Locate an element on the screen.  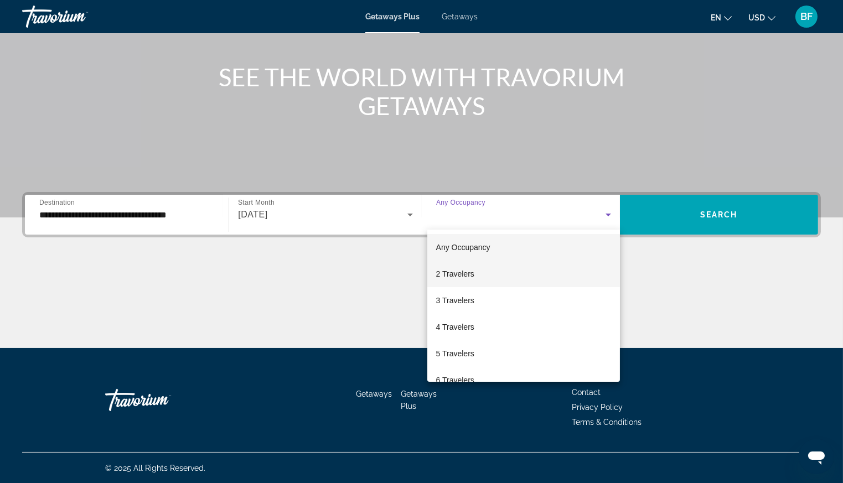
span: 4 Travelers is located at coordinates (455, 327).